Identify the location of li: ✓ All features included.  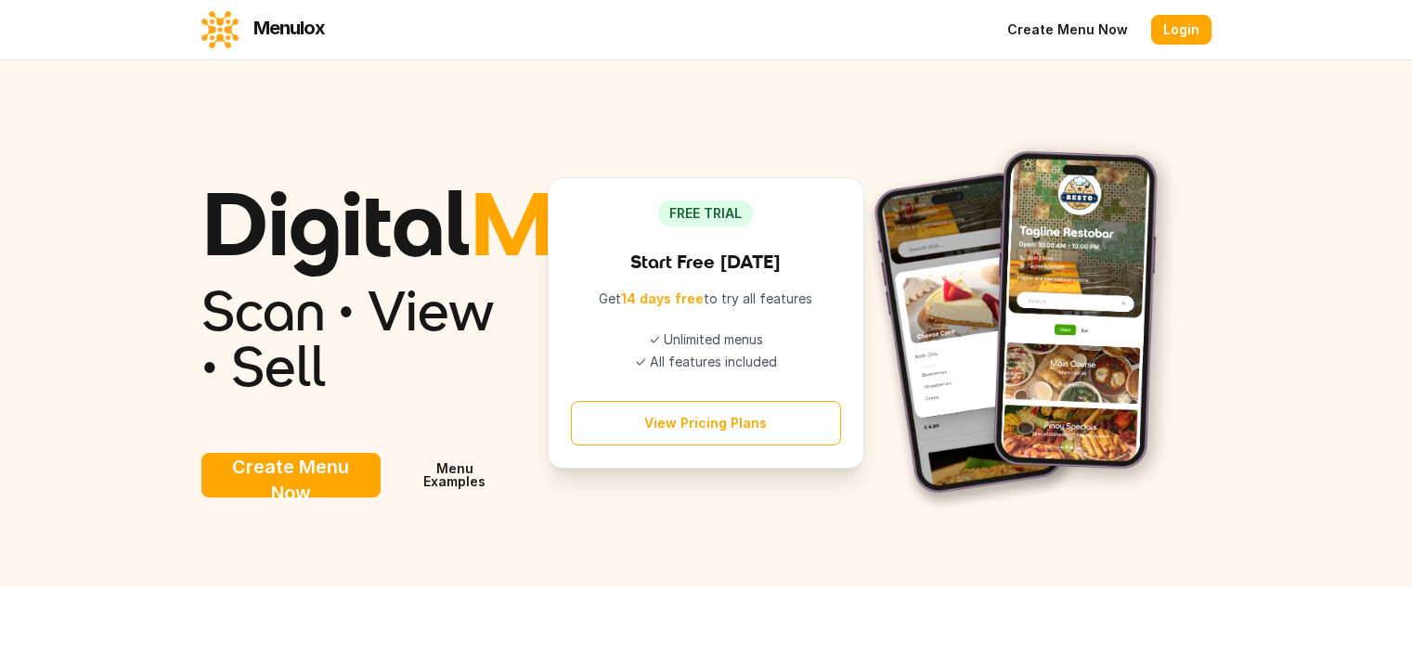
(706, 362).